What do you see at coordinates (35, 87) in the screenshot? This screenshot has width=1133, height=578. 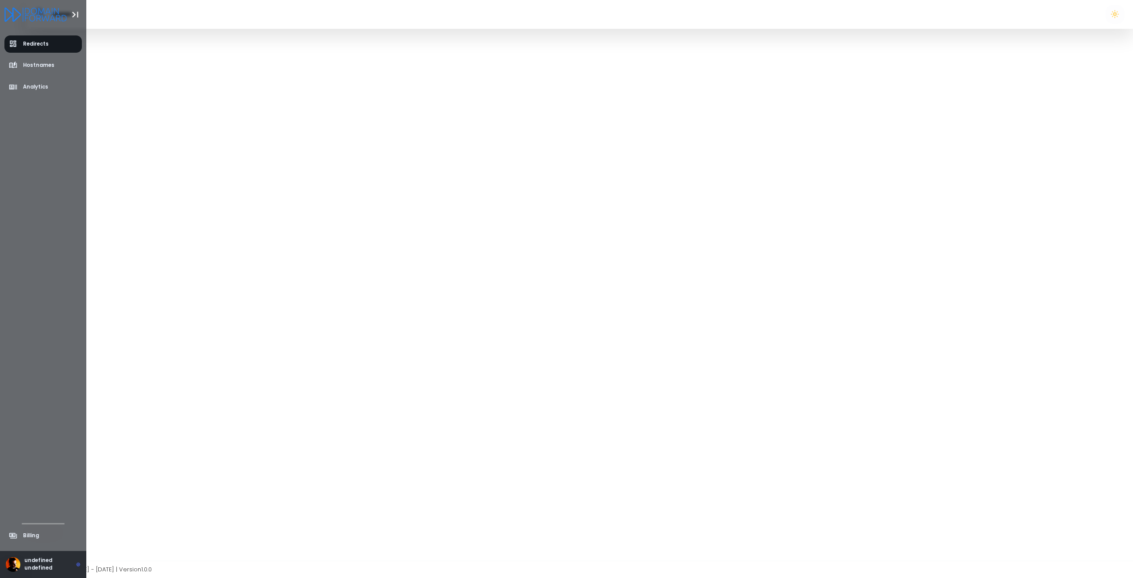 I see `span: Analytics` at bounding box center [35, 87].